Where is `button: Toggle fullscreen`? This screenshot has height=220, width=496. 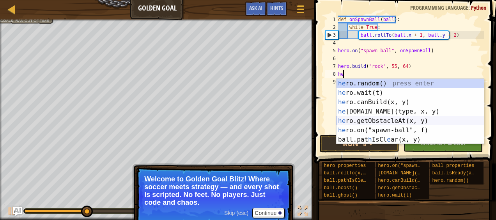
button: Toggle fullscreen is located at coordinates (302, 212).